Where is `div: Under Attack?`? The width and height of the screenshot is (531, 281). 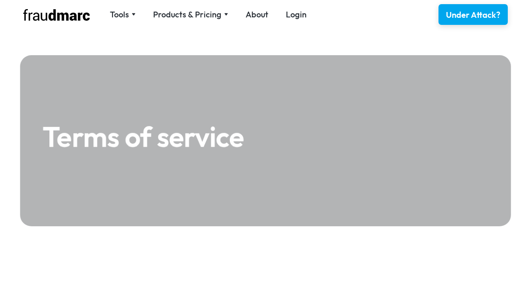
div: Under Attack? is located at coordinates (473, 15).